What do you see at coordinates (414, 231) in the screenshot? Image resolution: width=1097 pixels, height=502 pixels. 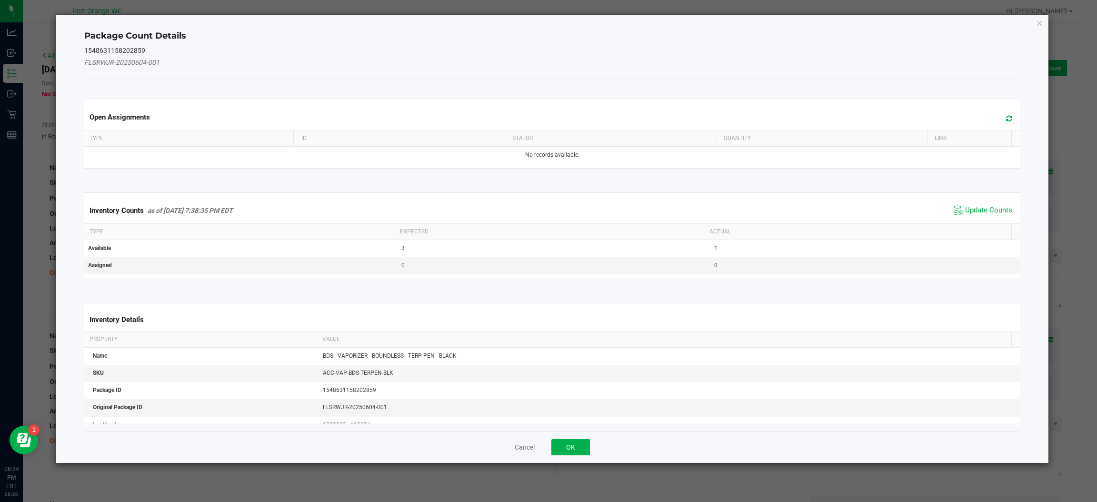 I see `span: Expected` at bounding box center [414, 231].